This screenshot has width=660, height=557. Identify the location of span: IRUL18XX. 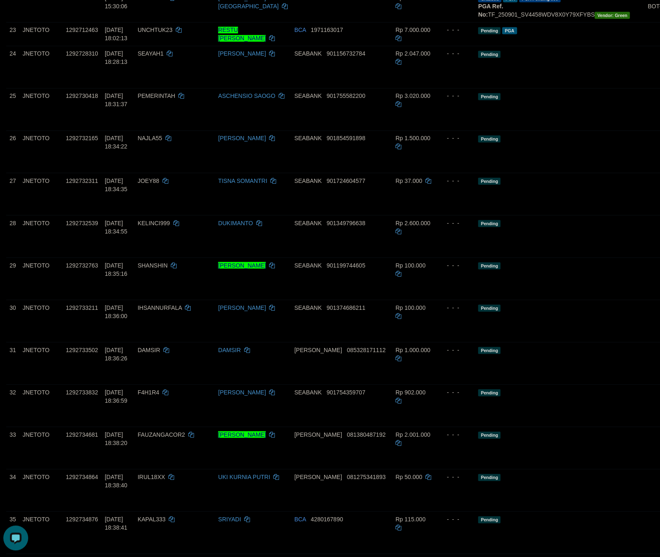
(151, 477).